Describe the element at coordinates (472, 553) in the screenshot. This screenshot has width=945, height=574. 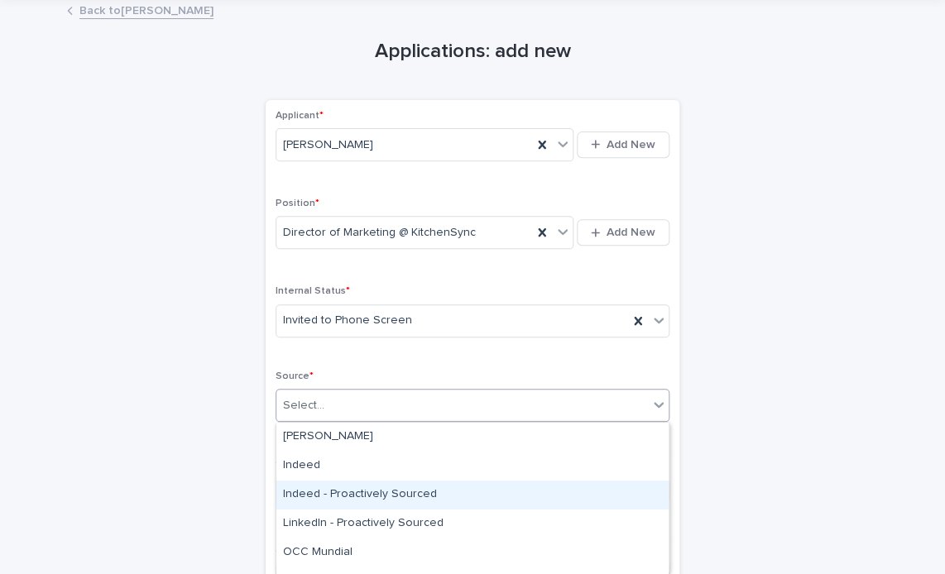
I see `div: OCC Mundial` at that location.